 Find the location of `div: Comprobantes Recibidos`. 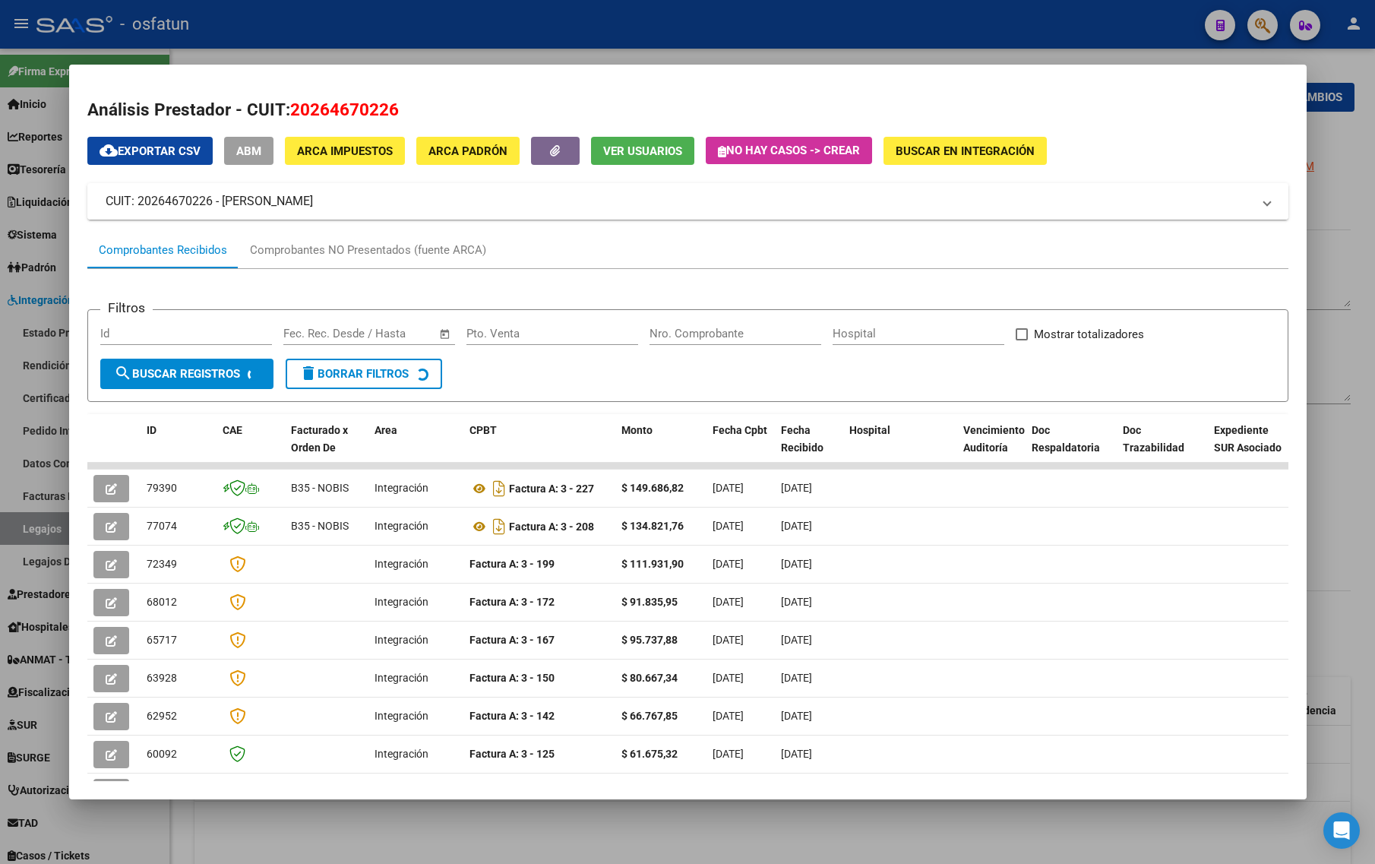

div: Comprobantes Recibidos is located at coordinates (163, 250).